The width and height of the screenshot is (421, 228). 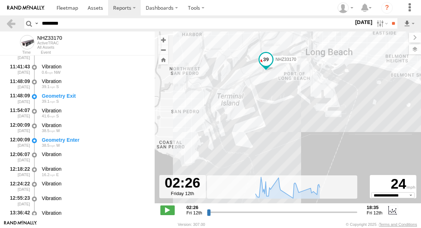 I want to click on a: Visit our Website, so click(x=20, y=224).